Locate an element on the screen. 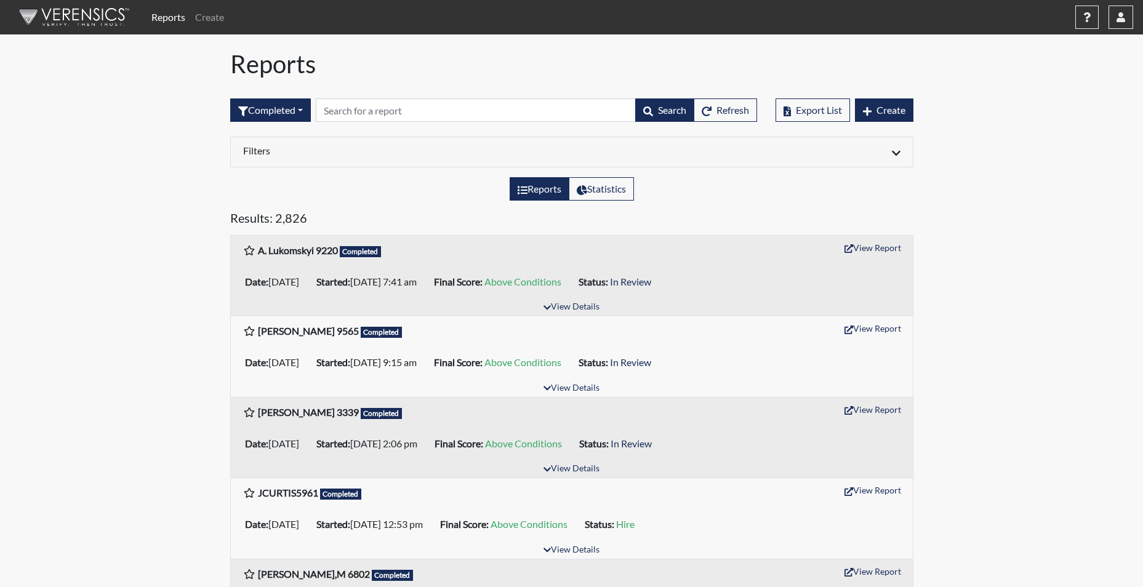  button: Refresh is located at coordinates (725, 110).